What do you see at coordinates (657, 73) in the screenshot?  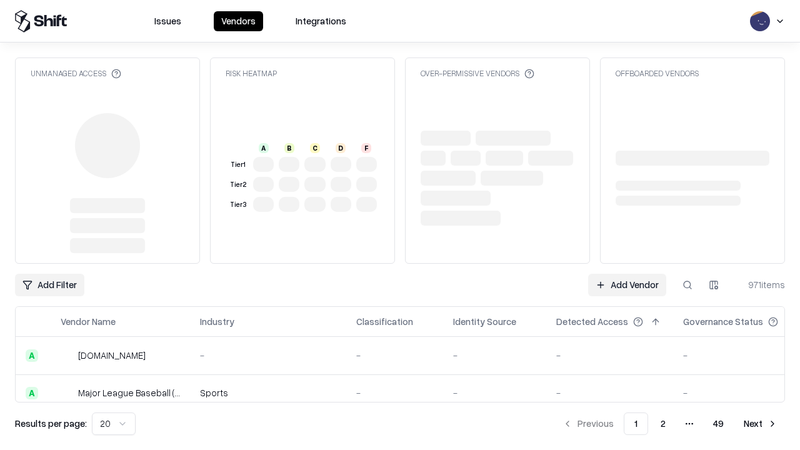 I see `div: Offboarded Vendors` at bounding box center [657, 73].